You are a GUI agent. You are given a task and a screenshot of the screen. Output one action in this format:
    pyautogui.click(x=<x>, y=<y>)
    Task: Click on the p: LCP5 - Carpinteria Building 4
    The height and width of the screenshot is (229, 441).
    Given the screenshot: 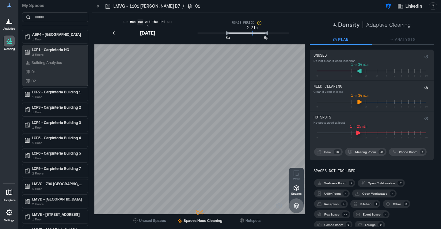 What is the action you would take?
    pyautogui.click(x=58, y=138)
    